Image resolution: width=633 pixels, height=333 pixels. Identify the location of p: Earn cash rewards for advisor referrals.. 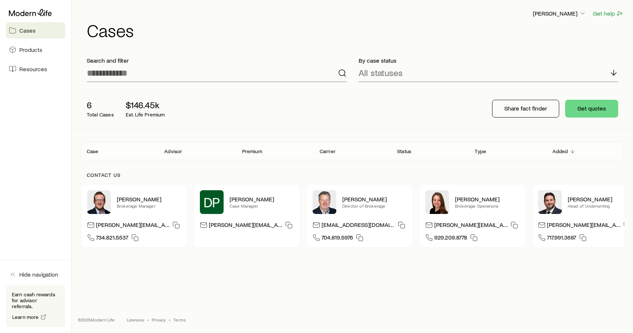
(36, 301).